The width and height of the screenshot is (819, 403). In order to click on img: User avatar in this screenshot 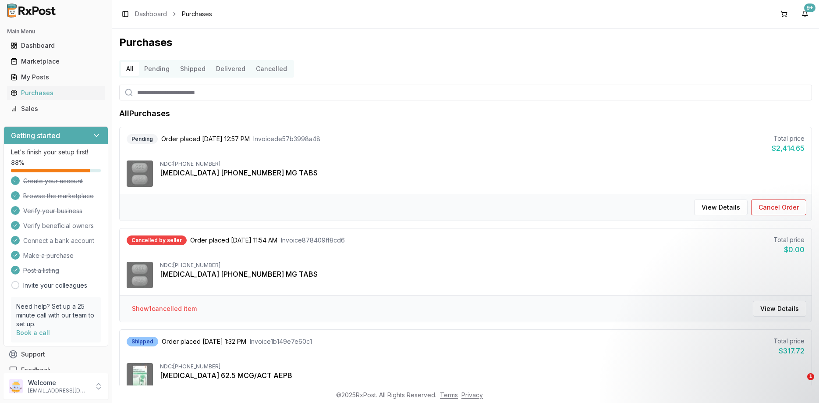, I will do `click(16, 386)`.